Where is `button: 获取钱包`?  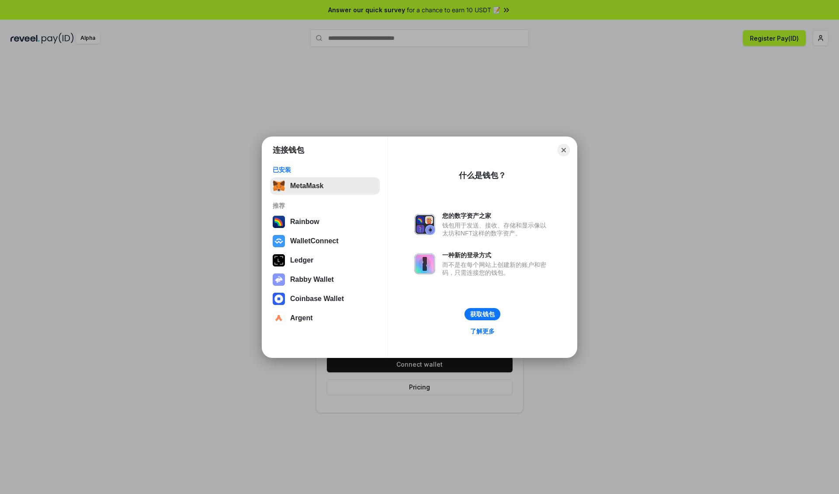
button: 获取钱包 is located at coordinates (483, 314).